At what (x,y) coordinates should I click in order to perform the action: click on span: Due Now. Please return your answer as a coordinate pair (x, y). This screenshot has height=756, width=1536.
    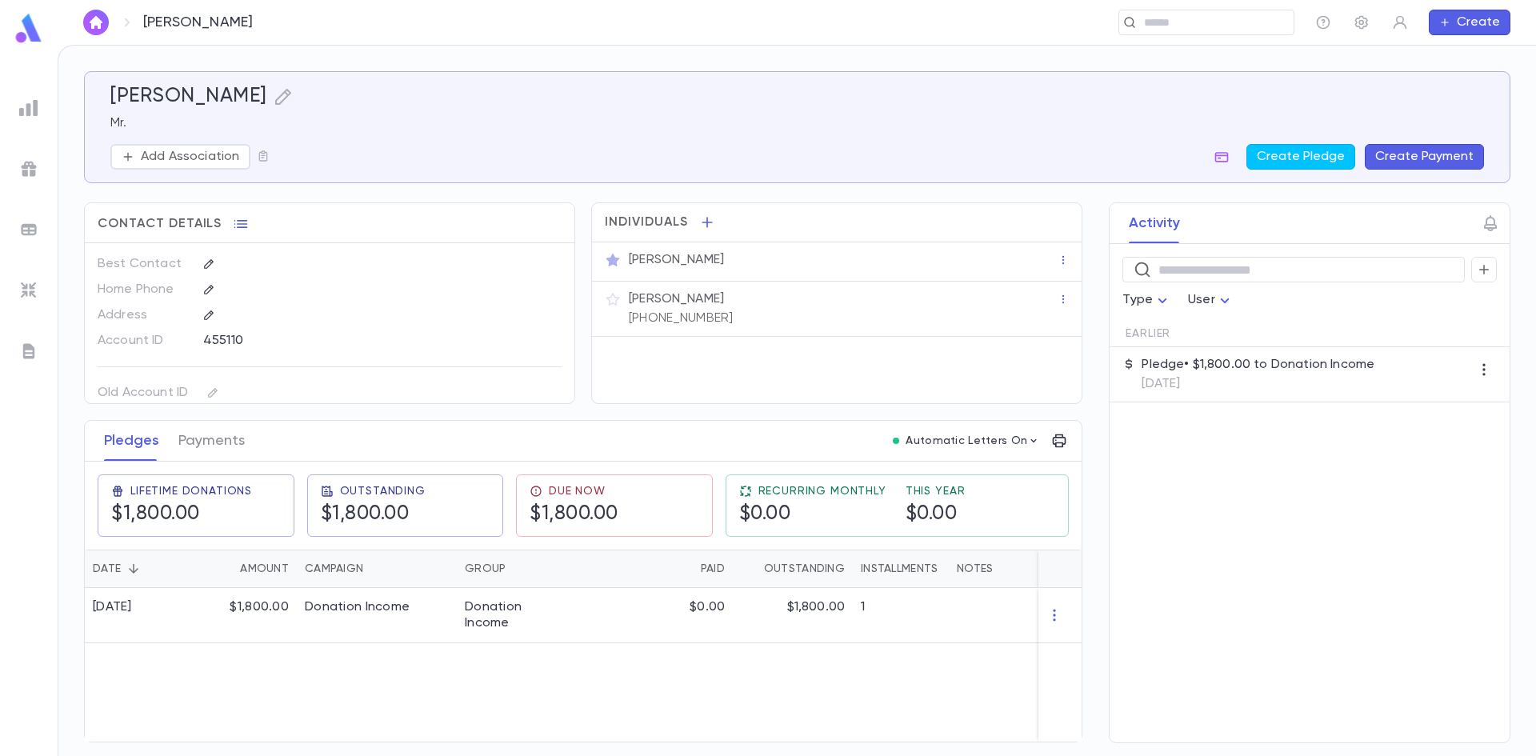
    Looking at the image, I should click on (577, 491).